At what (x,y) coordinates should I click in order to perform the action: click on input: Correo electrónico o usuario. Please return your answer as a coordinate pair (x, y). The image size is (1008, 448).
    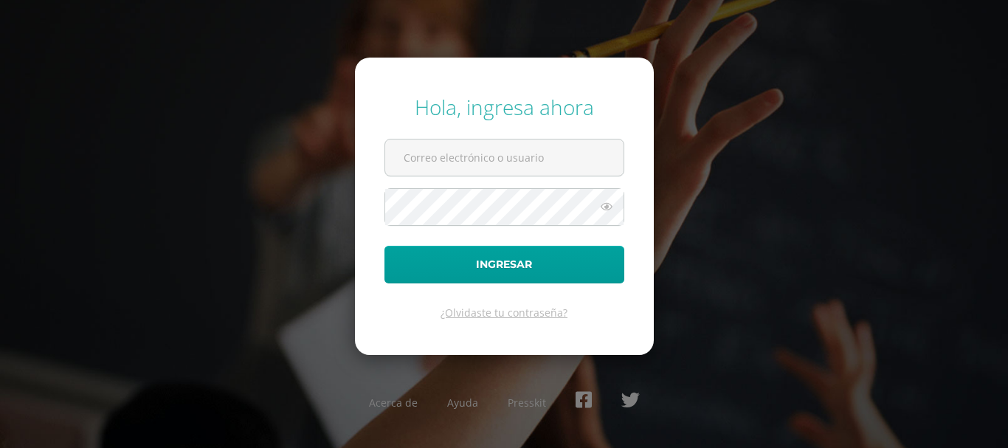
    Looking at the image, I should click on (504, 157).